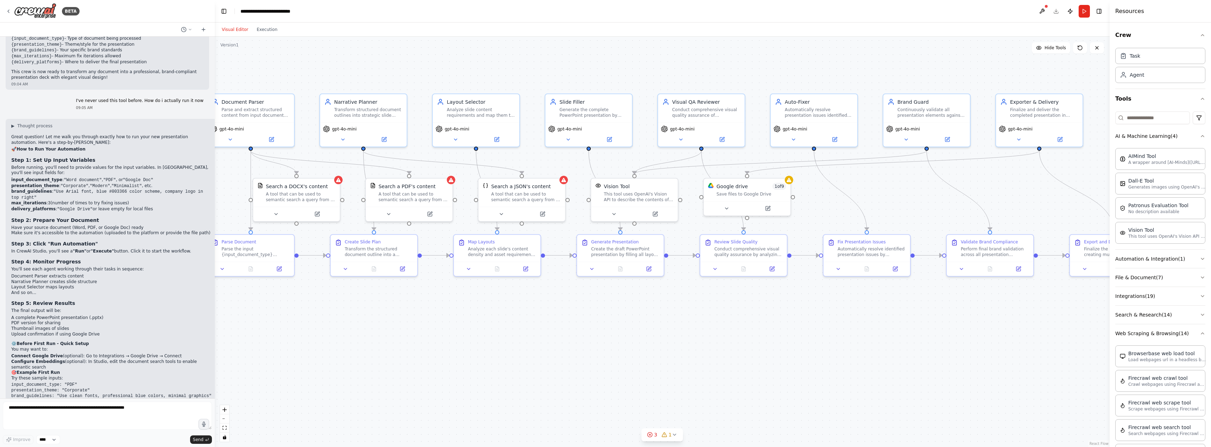 The width and height of the screenshot is (1211, 447). Describe the element at coordinates (251, 255) in the screenshot. I see `div: Parse DocumentParse the input {input_document_type} document to extract structured content includ...` at that location.